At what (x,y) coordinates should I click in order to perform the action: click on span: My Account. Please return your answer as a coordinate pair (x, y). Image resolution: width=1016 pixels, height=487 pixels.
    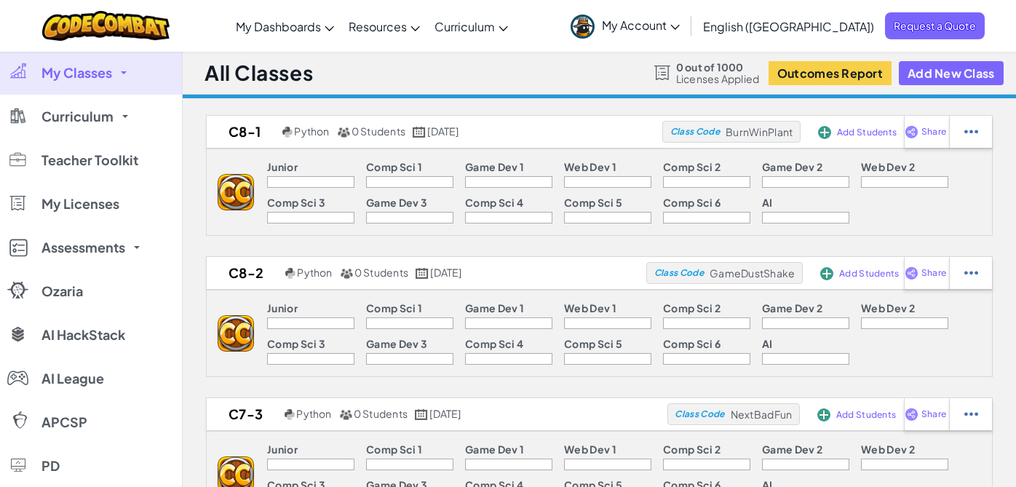
    Looking at the image, I should click on (640, 25).